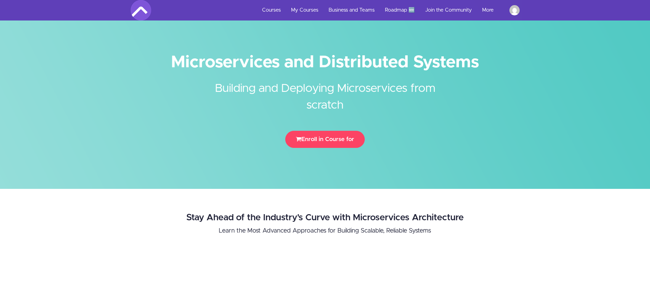  I want to click on h1: Microservices and Distributed Systems, so click(325, 62).